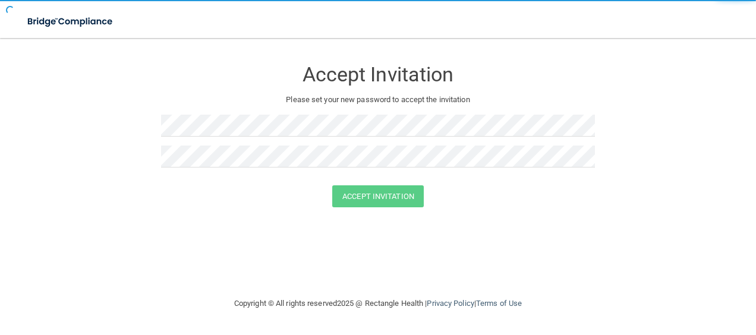  Describe the element at coordinates (378, 304) in the screenshot. I see `div: Copyright © All rights reserved 2025 @ Rectangle Health | |` at that location.